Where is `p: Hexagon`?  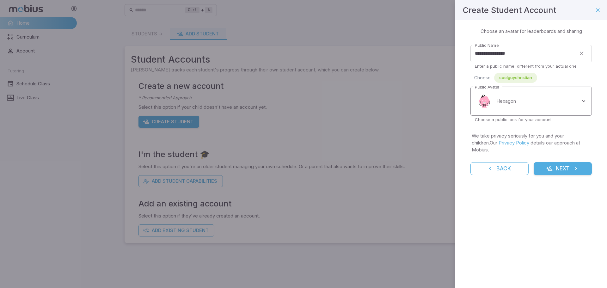
p: Hexagon is located at coordinates (507, 101).